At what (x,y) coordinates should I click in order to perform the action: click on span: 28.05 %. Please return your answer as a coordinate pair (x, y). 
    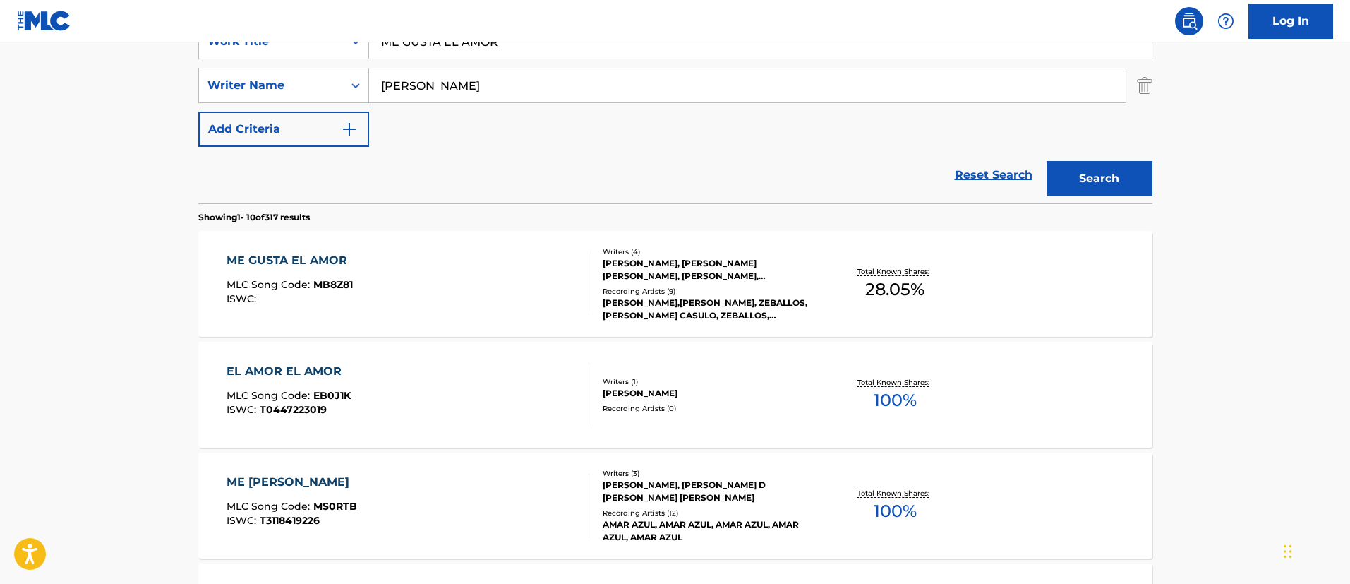
    Looking at the image, I should click on (895, 289).